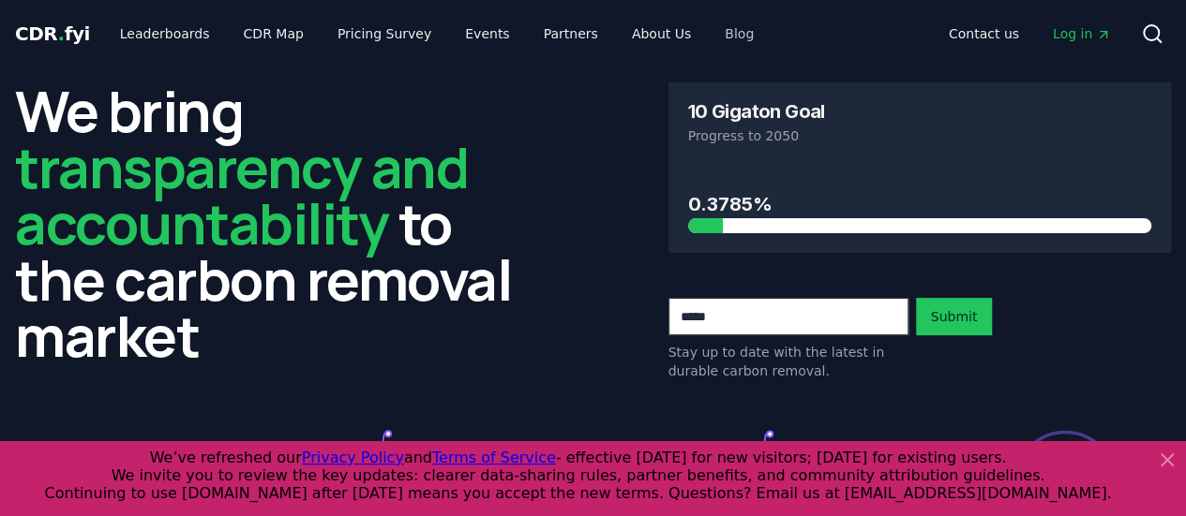 The image size is (1186, 516). What do you see at coordinates (274, 34) in the screenshot?
I see `a: CDR Map` at bounding box center [274, 34].